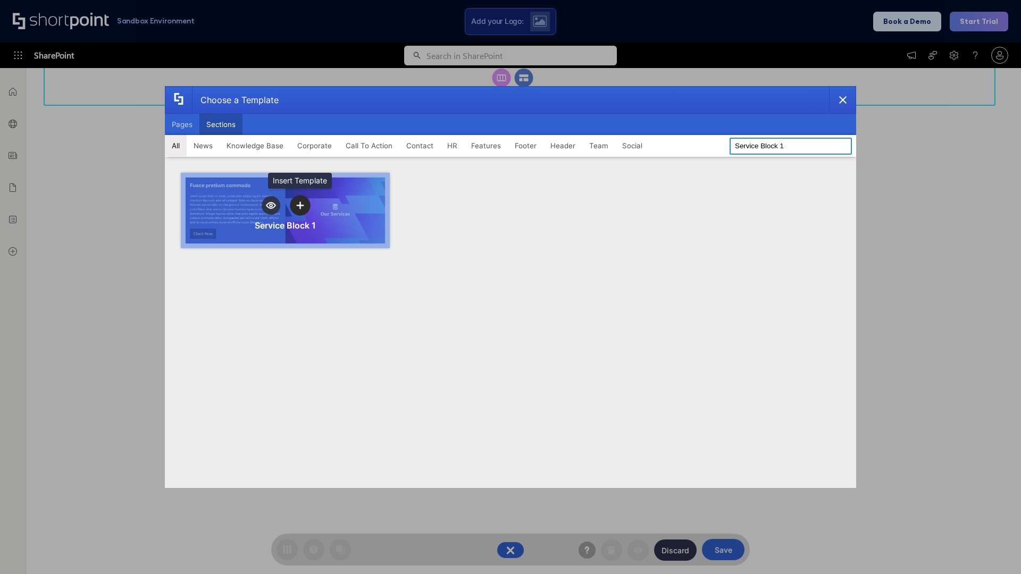 The image size is (1021, 574). Describe the element at coordinates (285, 226) in the screenshot. I see `div: Service Block 1` at that location.